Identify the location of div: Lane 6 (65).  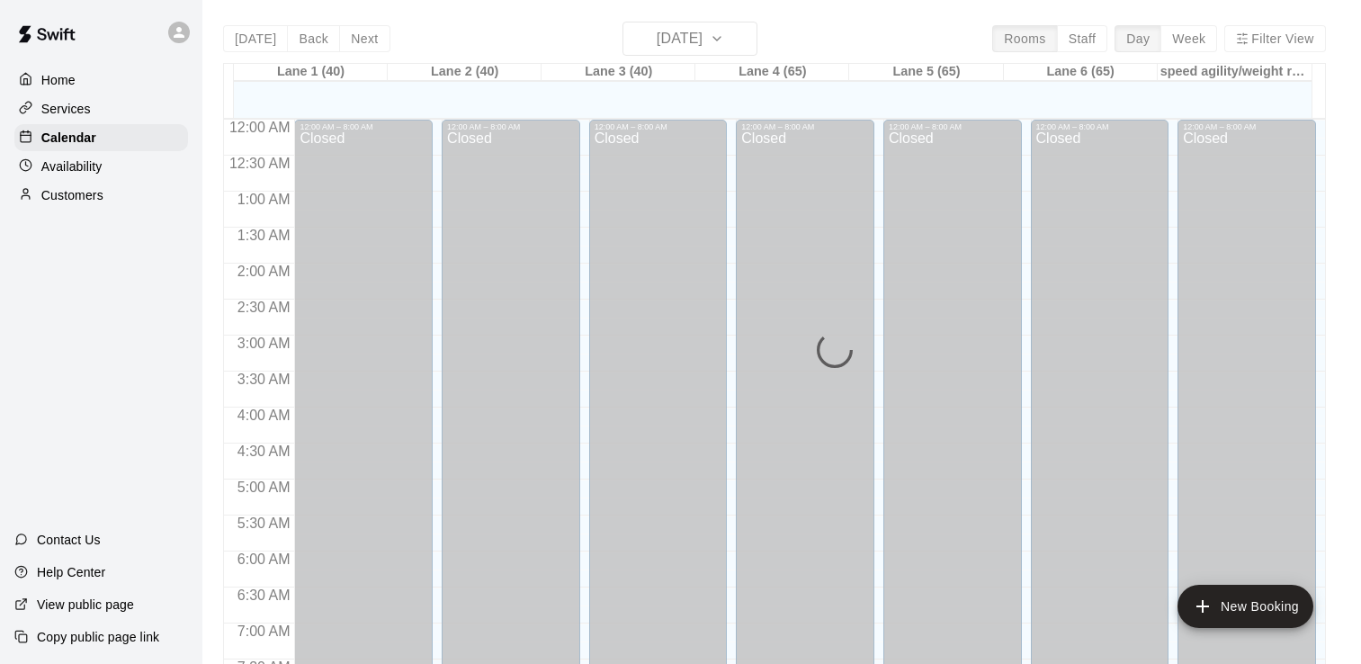
(1080, 72).